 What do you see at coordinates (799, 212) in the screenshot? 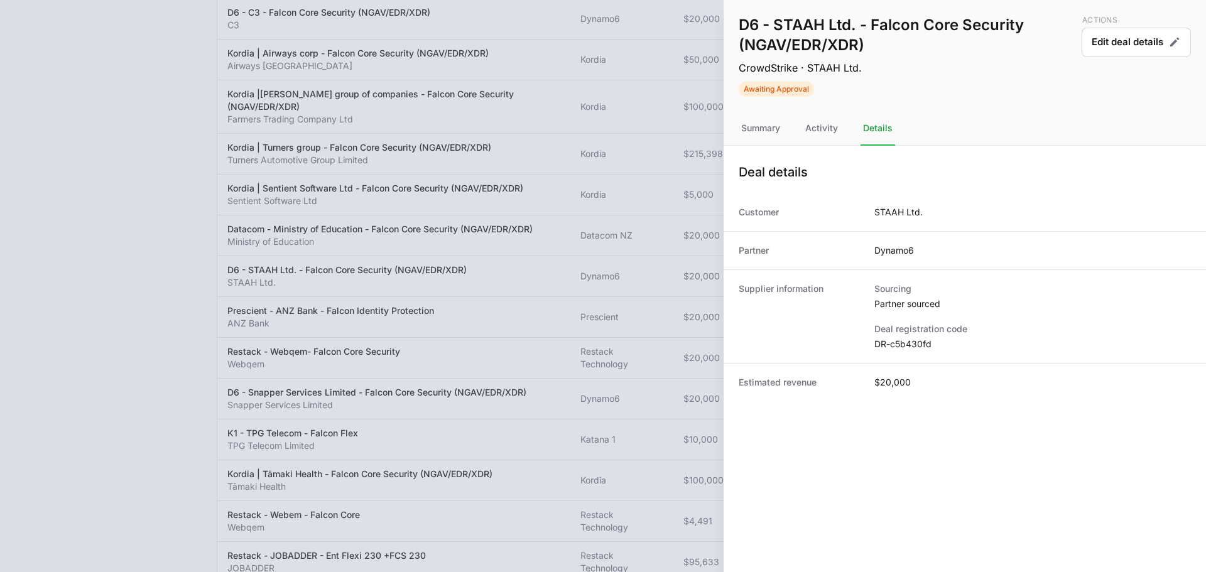
I see `dt: Customer` at bounding box center [799, 212].